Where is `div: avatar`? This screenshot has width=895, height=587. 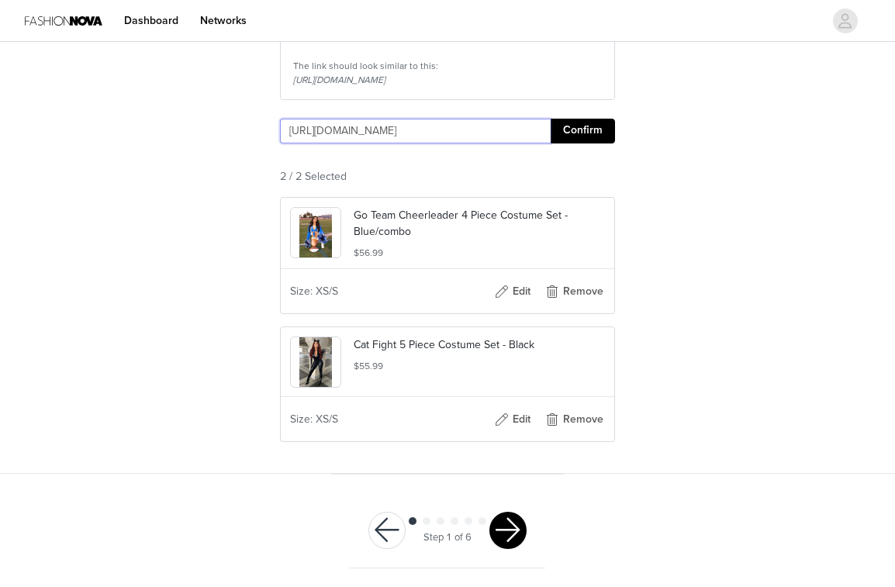
div: avatar is located at coordinates (844, 21).